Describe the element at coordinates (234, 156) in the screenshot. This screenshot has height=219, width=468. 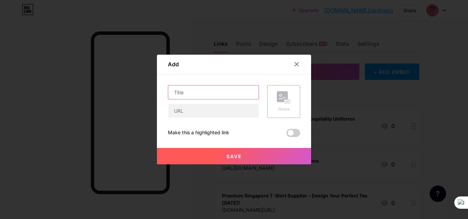
I see `button: Save` at that location.